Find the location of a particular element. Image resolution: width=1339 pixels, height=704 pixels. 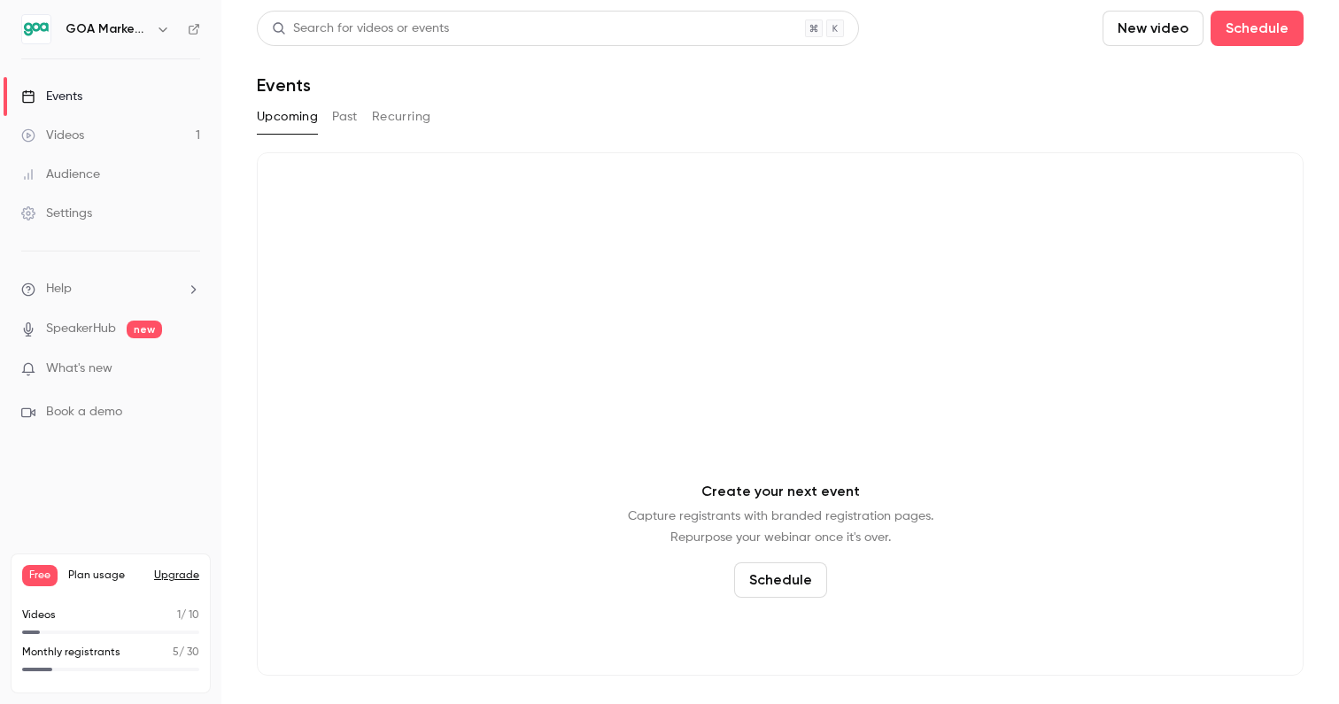

span: 5 is located at coordinates (175, 653).